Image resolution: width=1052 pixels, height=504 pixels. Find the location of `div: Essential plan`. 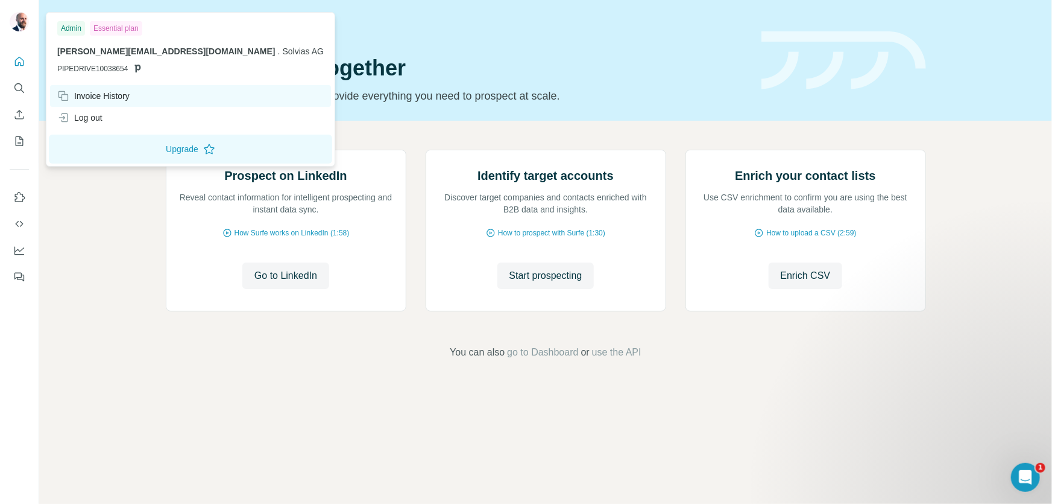

div: Essential plan is located at coordinates (116, 28).